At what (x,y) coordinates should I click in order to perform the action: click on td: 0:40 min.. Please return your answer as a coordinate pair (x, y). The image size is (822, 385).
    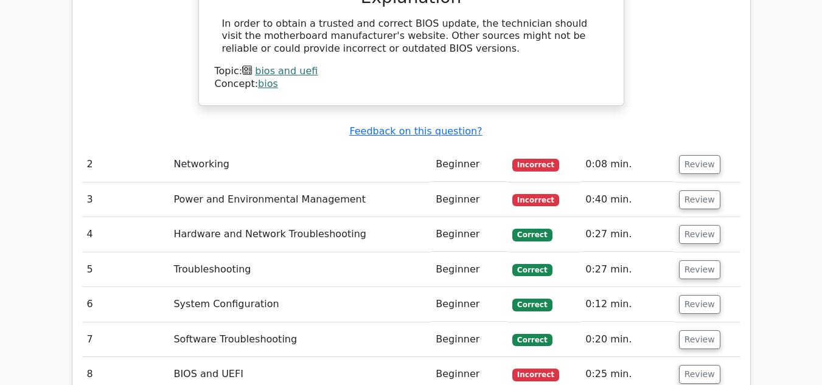
    Looking at the image, I should click on (626, 199).